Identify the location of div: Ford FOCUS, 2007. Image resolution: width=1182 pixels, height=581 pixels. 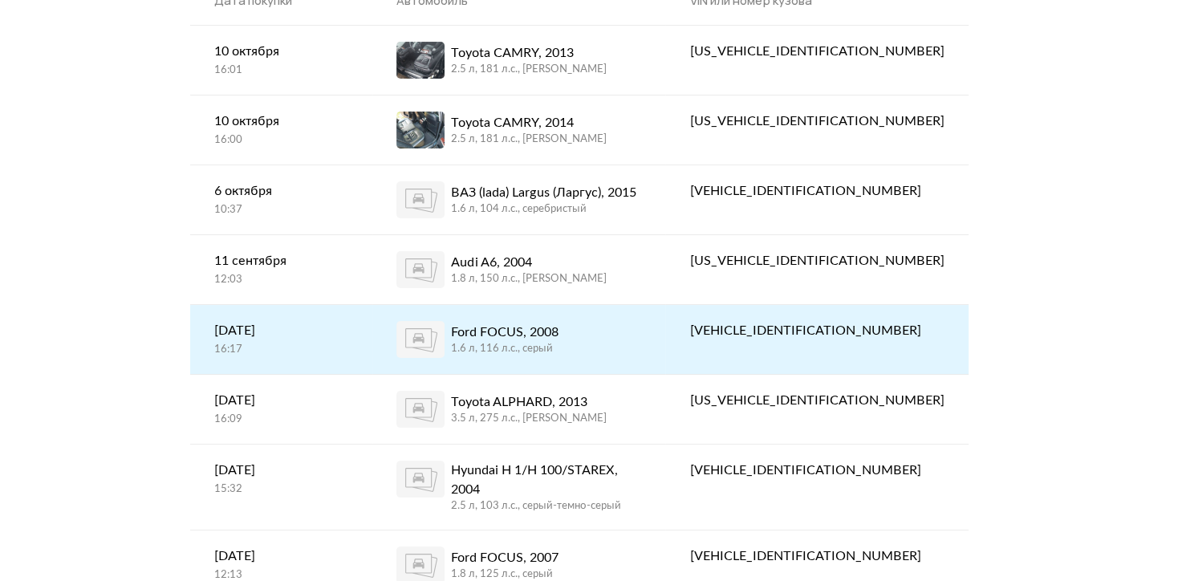
(505, 558).